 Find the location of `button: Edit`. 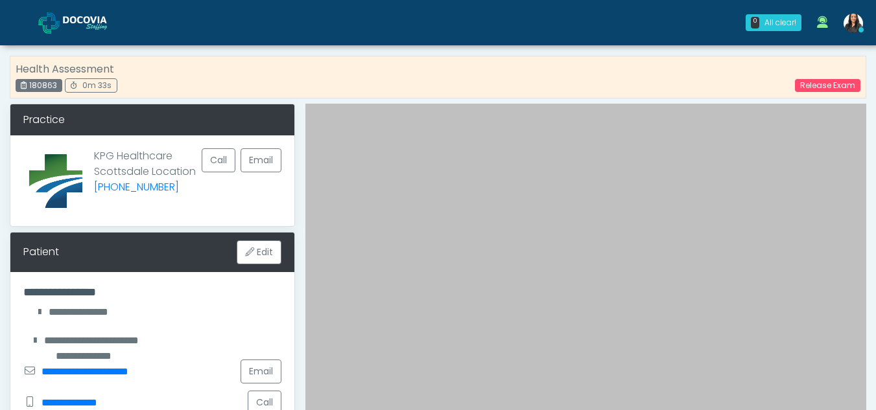

button: Edit is located at coordinates (259, 252).